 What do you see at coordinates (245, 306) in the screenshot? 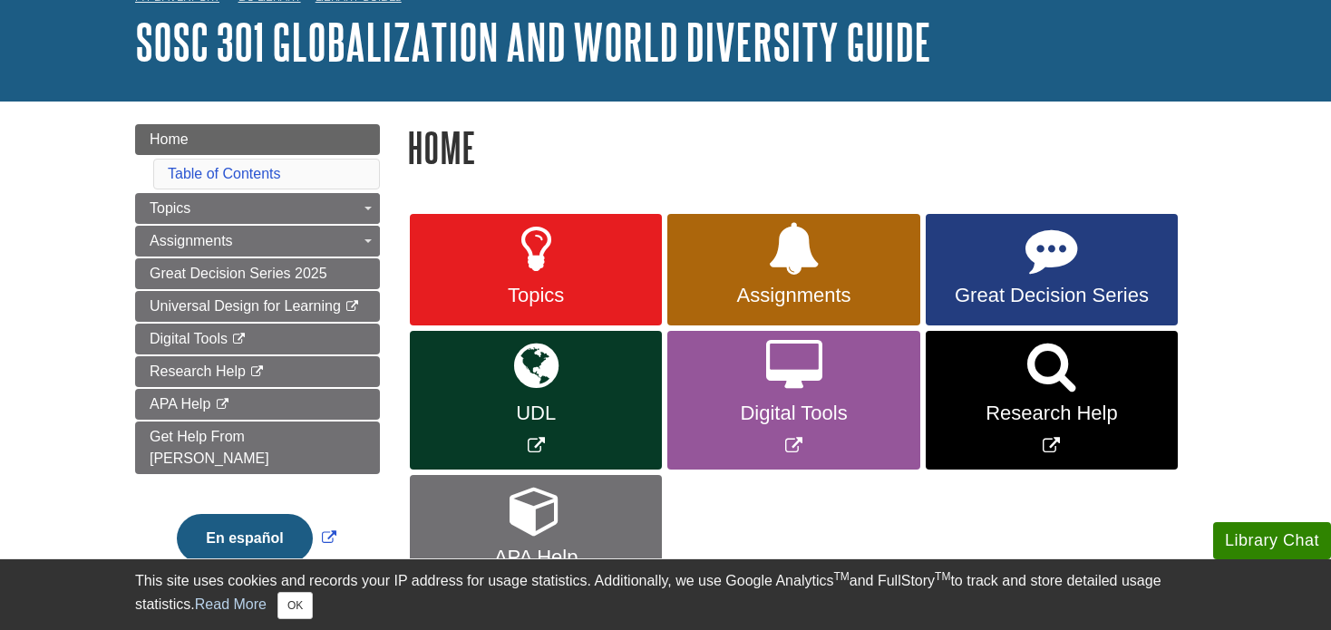
I see `span: Universal Design for Learning` at bounding box center [245, 306].